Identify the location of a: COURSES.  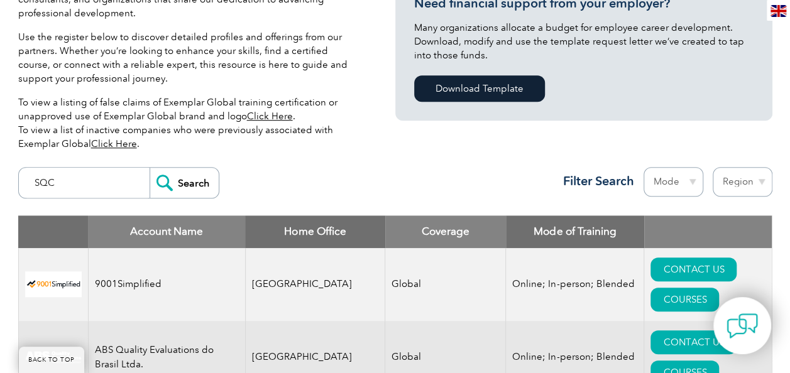
(684, 300).